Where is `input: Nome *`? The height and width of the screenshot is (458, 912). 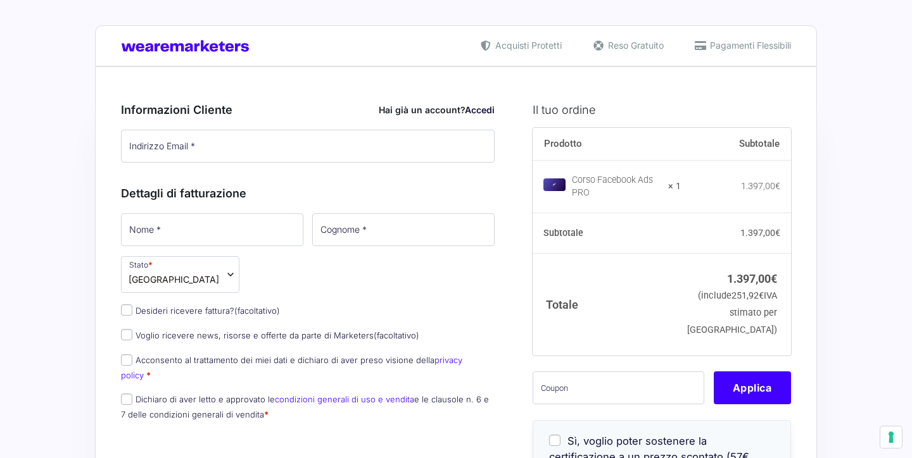 input: Nome * is located at coordinates (212, 230).